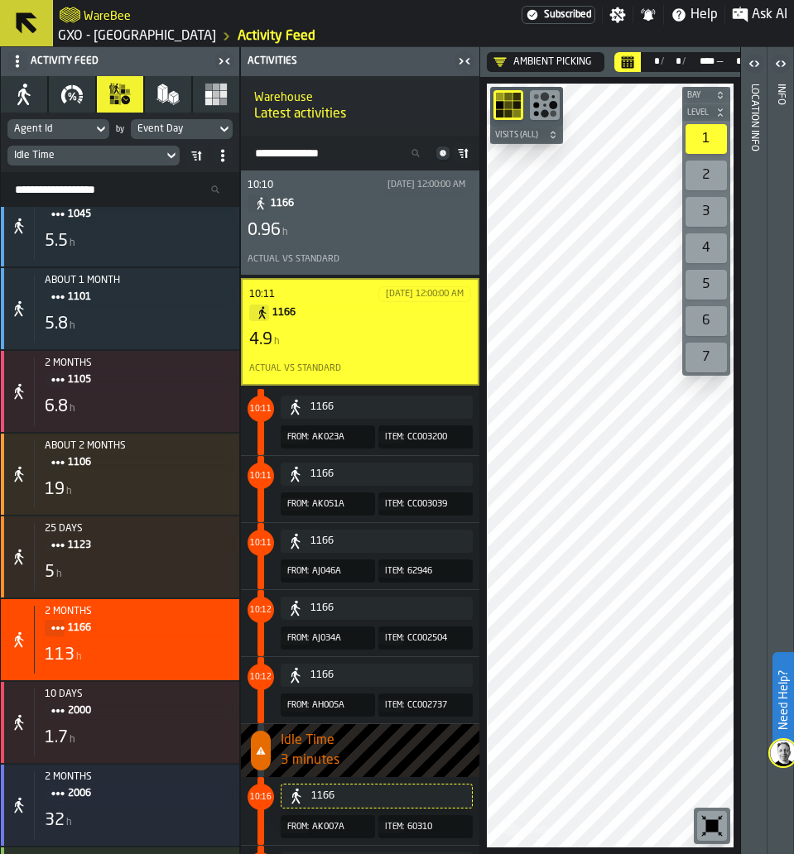  What do you see at coordinates (143, 380) in the screenshot?
I see `span: 1105` at bounding box center [143, 380].